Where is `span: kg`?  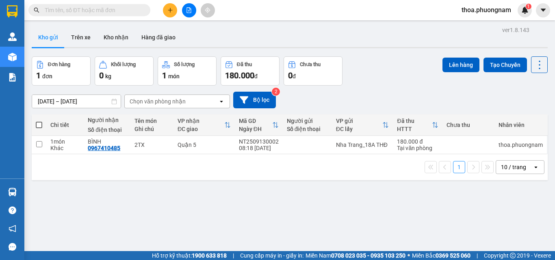
span: kg is located at coordinates (108, 76).